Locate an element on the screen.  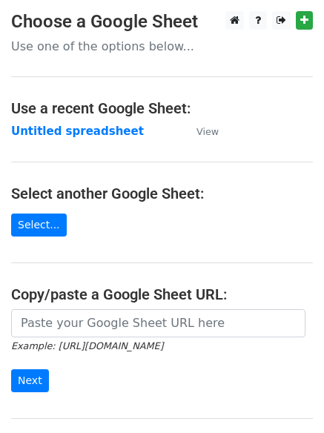
a: Untitled spreadsheet is located at coordinates (77, 131).